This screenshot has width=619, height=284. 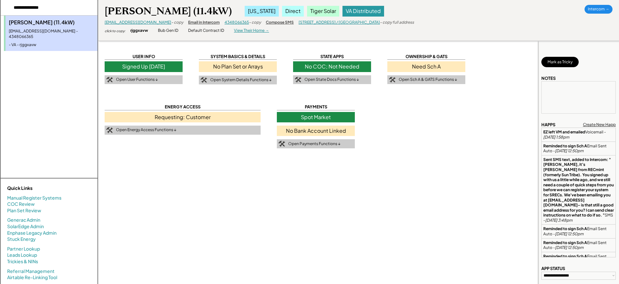 What do you see at coordinates (146, 130) in the screenshot?
I see `div: Open Energy Access Functions ↓` at bounding box center [146, 130].